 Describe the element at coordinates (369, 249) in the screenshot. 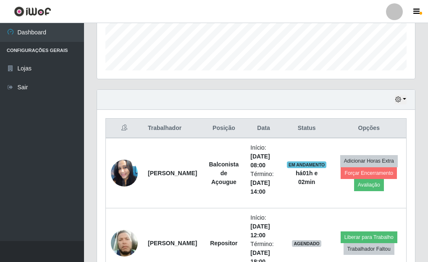

I see `button: Trabalhador Faltou` at that location.